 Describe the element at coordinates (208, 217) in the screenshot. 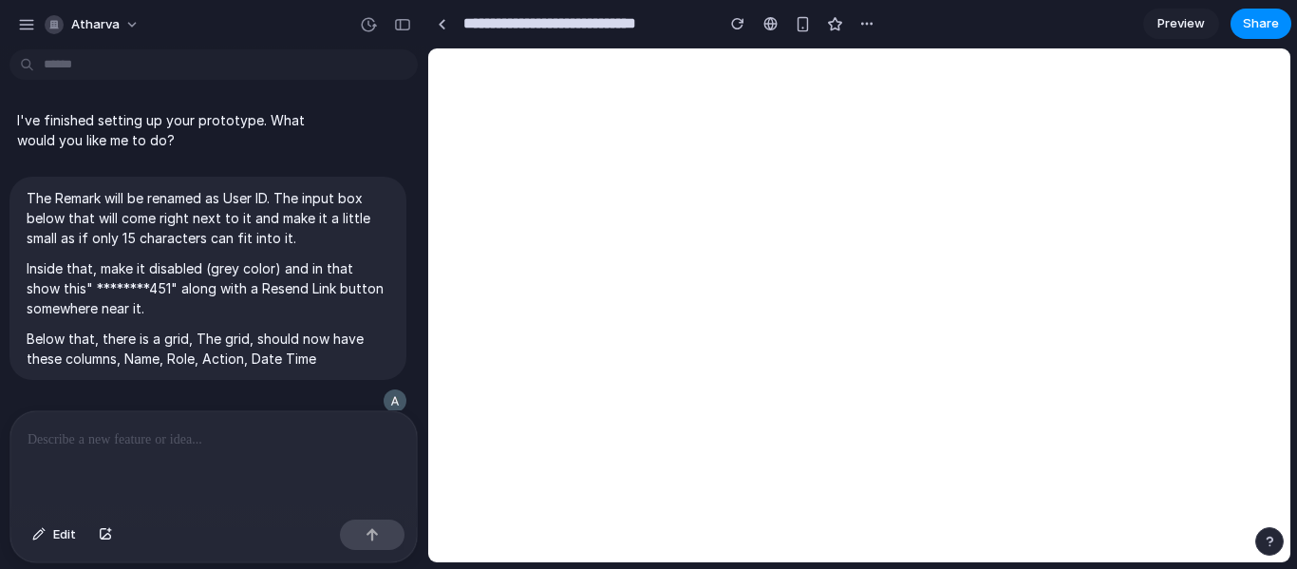

I see `p: The Remark will be renamed as User ID. The input box below that will come right next to it and ma...` at that location.